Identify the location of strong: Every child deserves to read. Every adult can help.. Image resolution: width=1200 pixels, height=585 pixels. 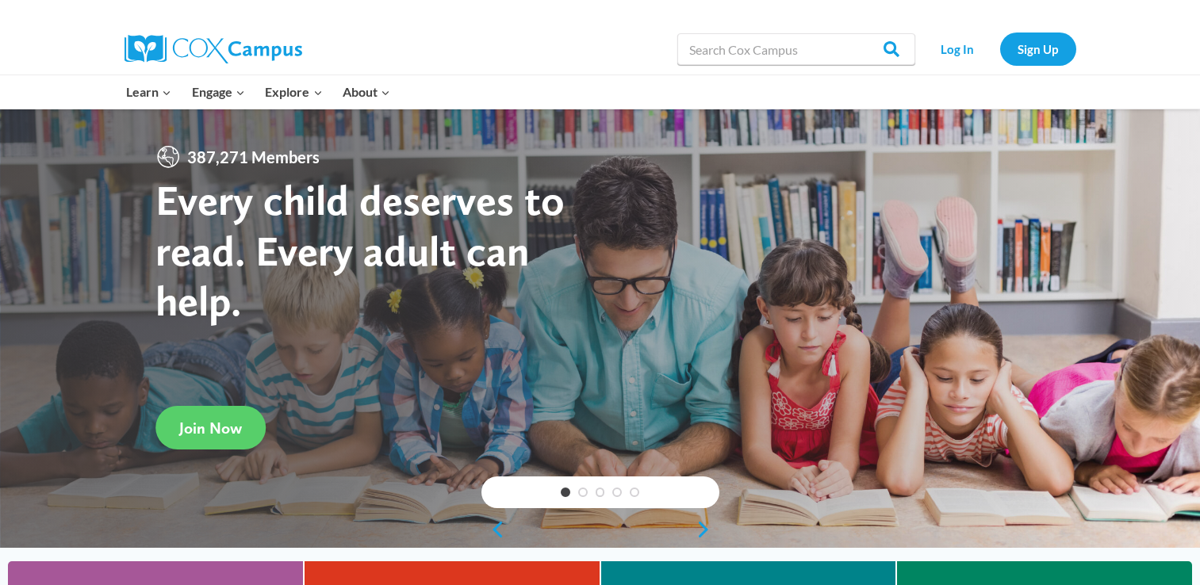
(360, 250).